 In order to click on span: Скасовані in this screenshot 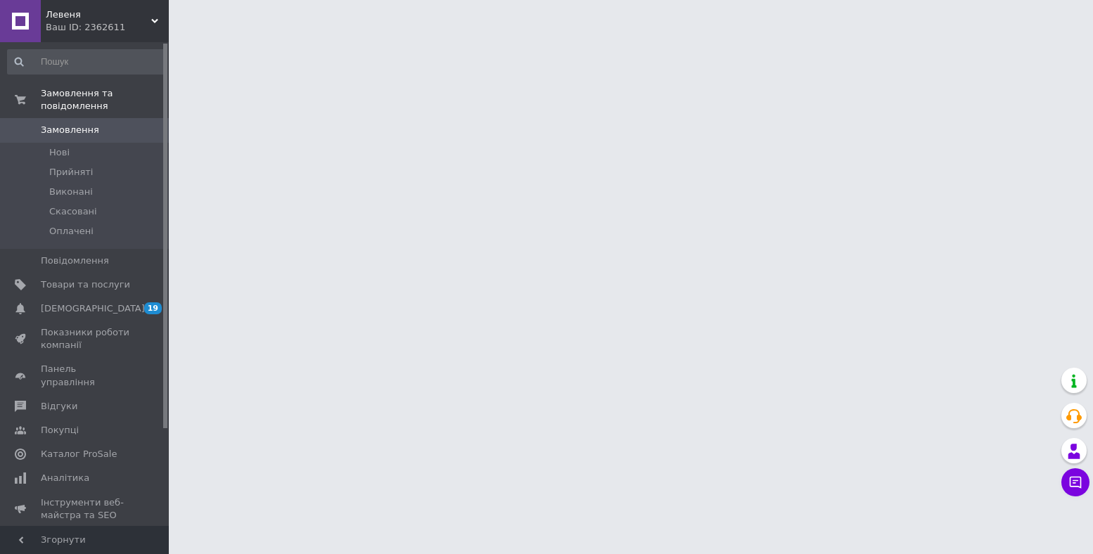, I will do `click(73, 212)`.